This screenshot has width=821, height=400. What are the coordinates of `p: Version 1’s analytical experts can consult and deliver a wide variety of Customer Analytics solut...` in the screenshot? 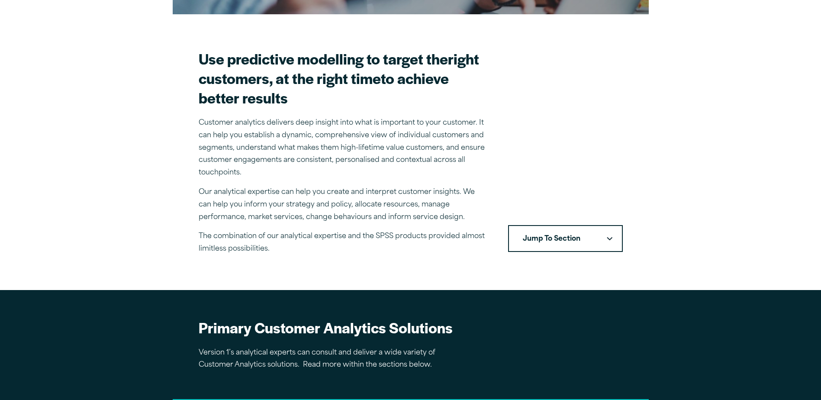 It's located at (329, 359).